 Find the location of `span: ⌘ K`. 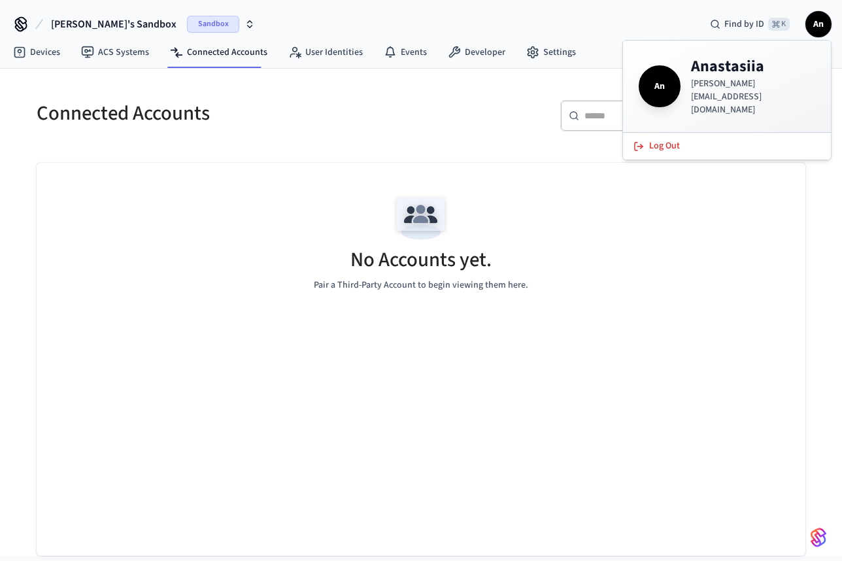

span: ⌘ K is located at coordinates (779, 24).